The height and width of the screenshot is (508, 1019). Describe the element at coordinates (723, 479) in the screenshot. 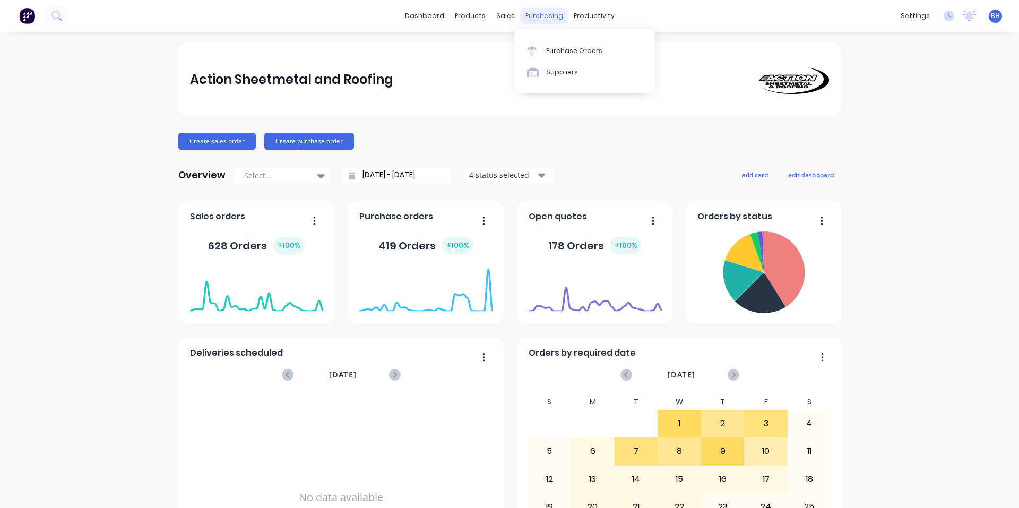

I see `div: 16` at that location.